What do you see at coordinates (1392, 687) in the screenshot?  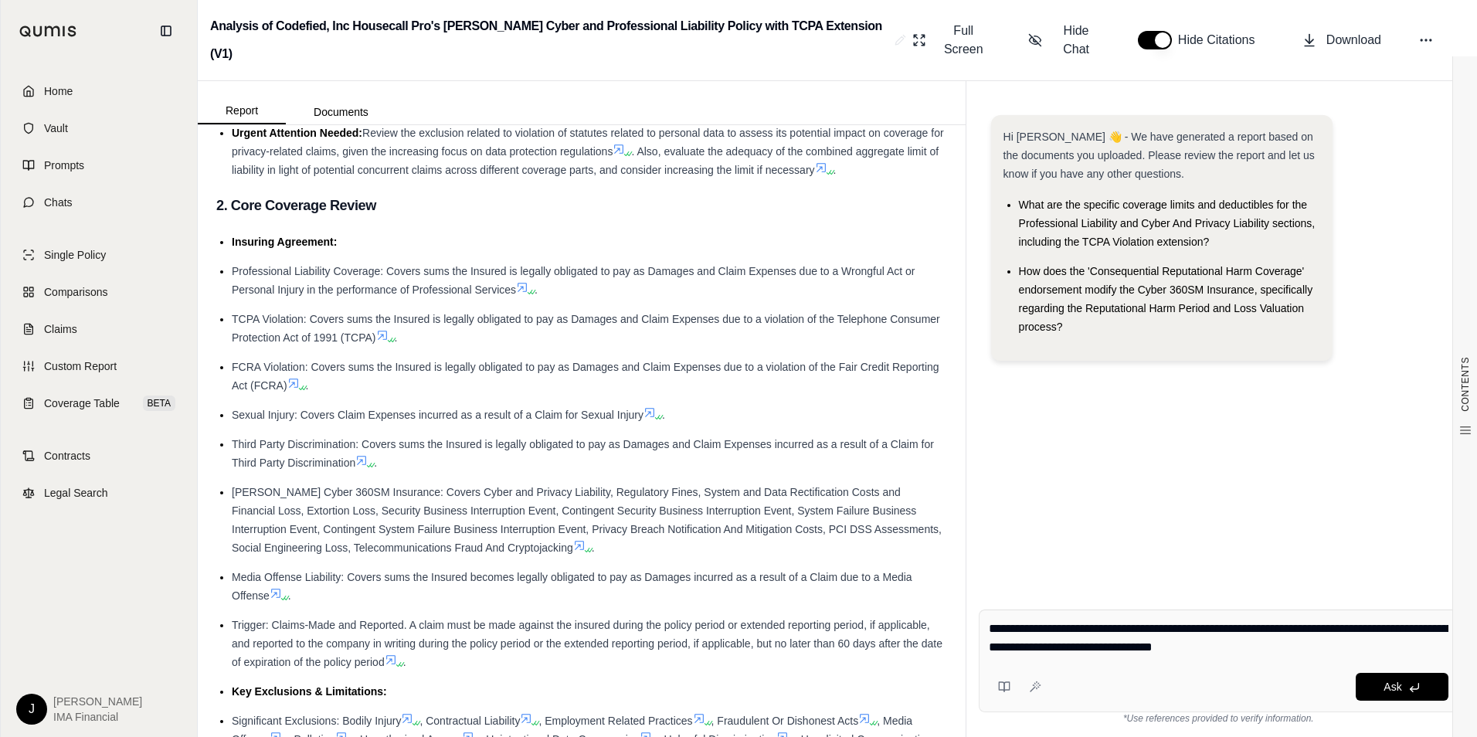 I see `span: Ask` at bounding box center [1392, 687].